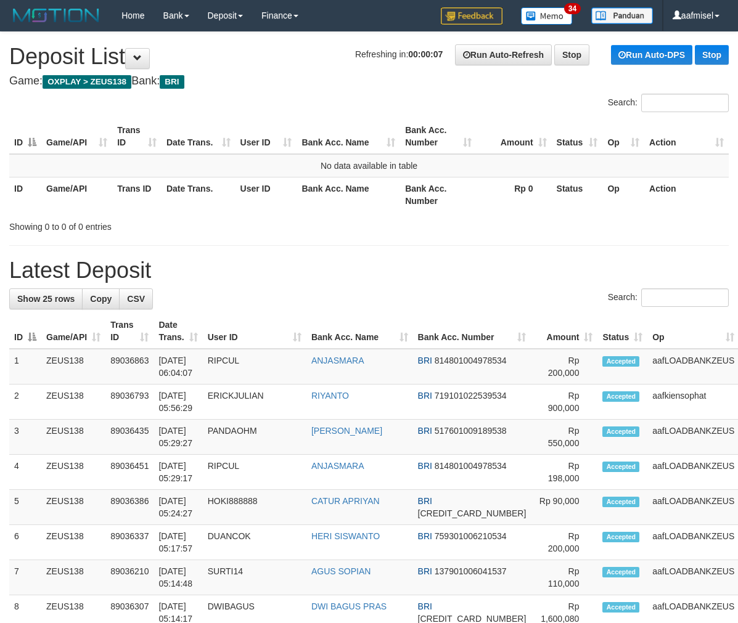 The height and width of the screenshot is (623, 738). I want to click on td: Rp 90,000, so click(564, 507).